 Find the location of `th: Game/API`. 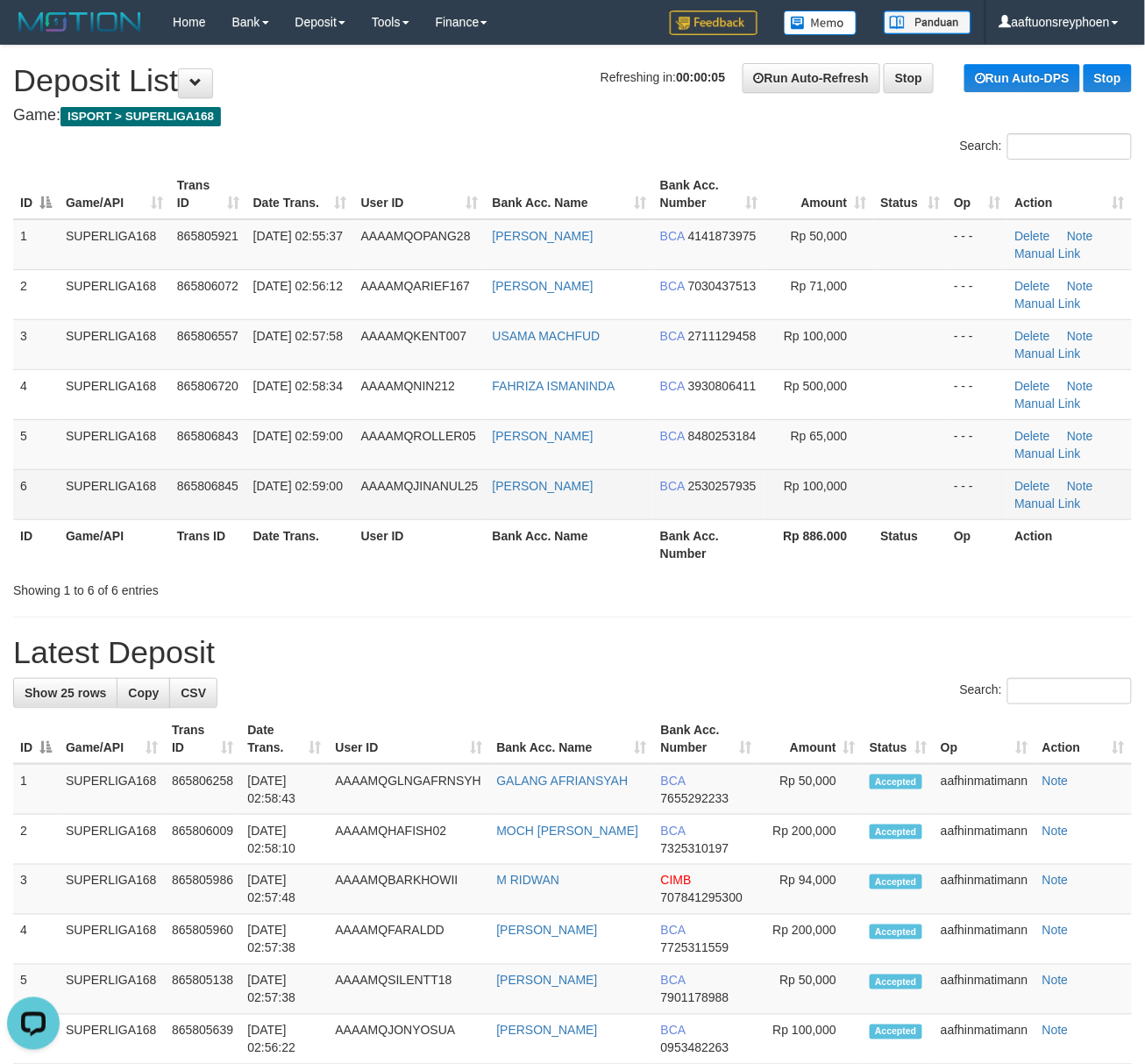

th: Game/API is located at coordinates (114, 543).